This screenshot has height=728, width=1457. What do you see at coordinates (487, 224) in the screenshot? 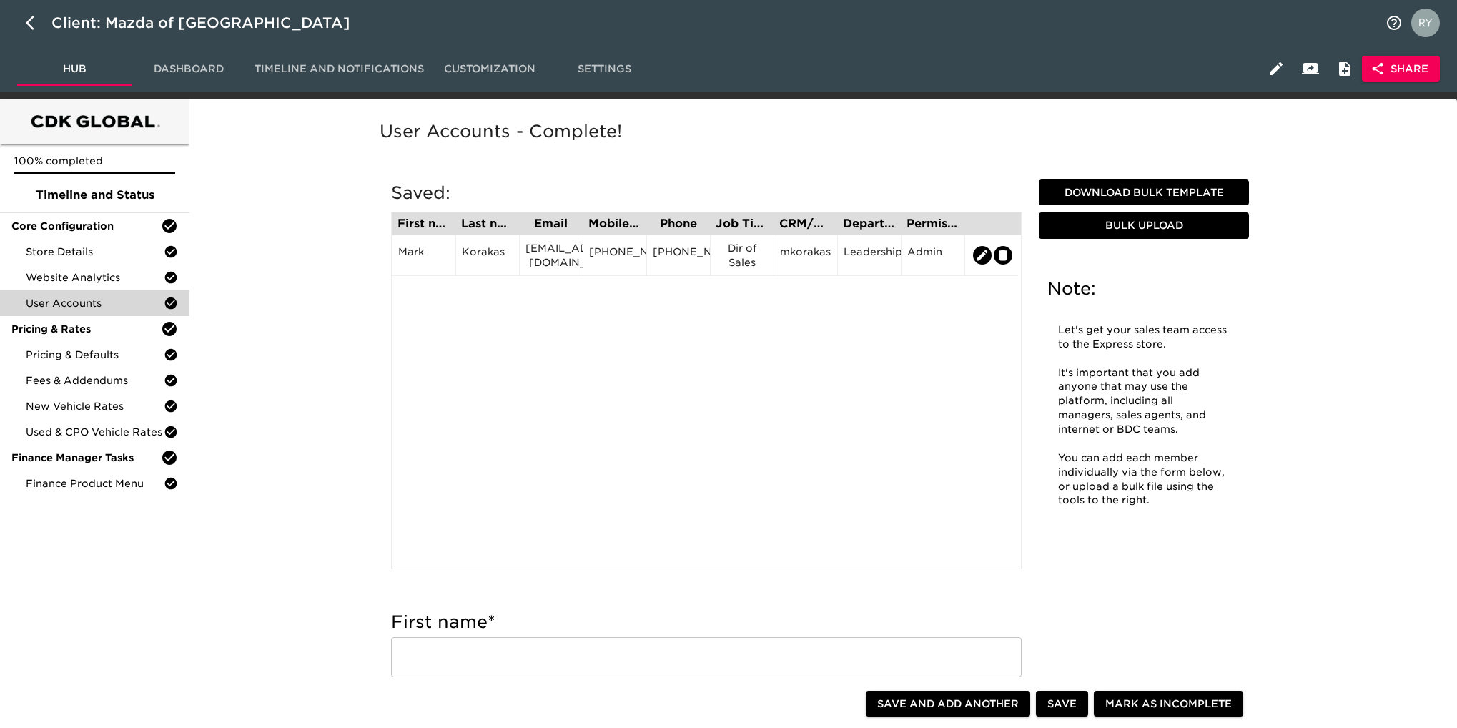
I see `div: Last name` at bounding box center [487, 224].